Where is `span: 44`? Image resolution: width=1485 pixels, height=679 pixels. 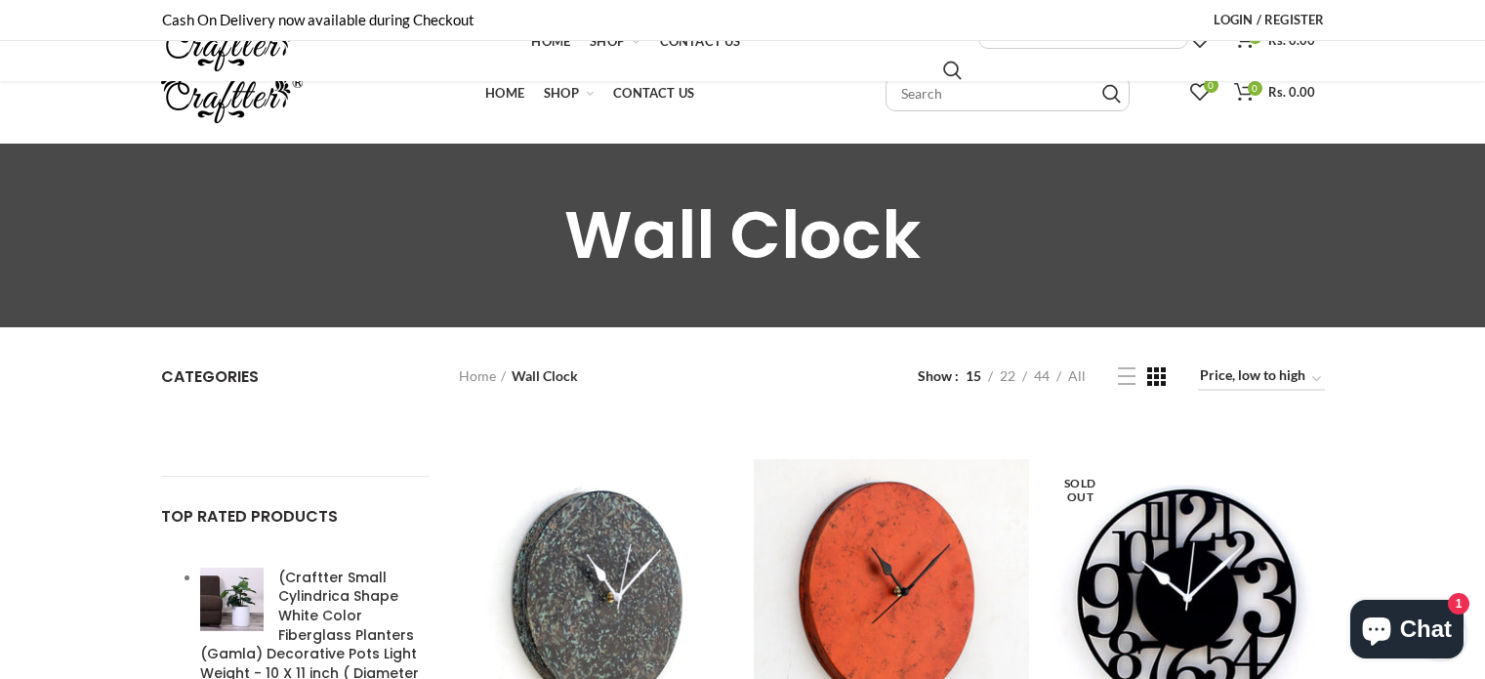 span: 44 is located at coordinates (1042, 375).